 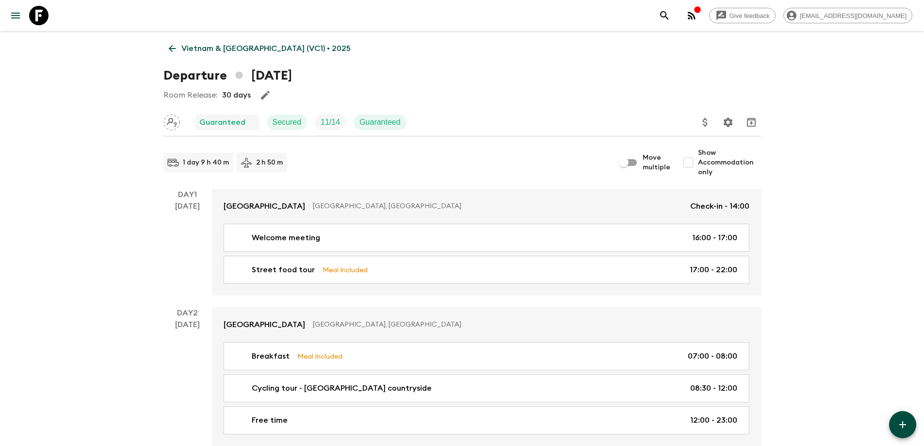 I want to click on span: Show Accommodation only, so click(x=730, y=163).